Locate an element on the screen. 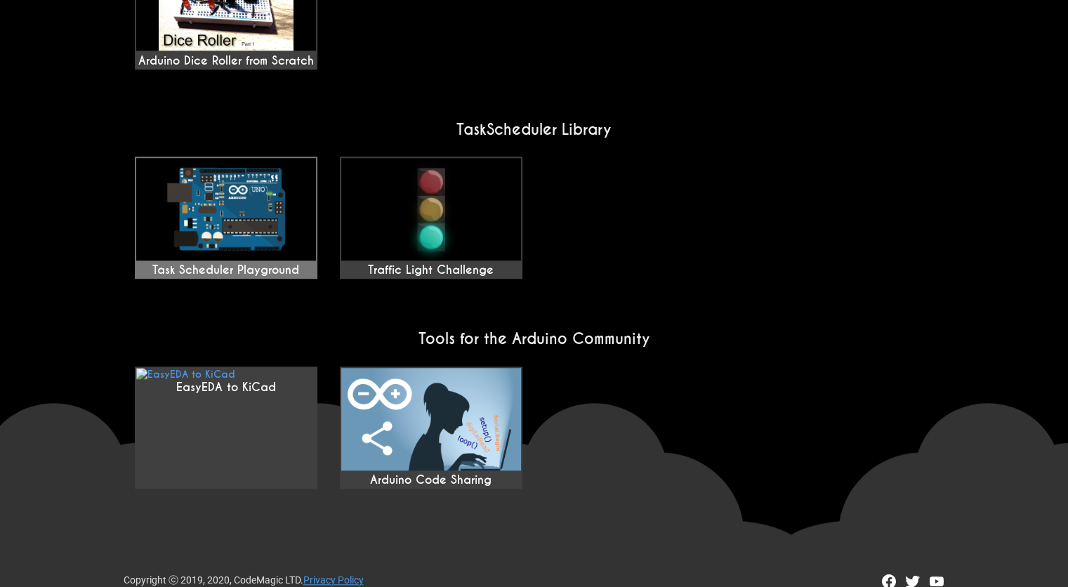 Image resolution: width=1068 pixels, height=587 pixels. div: EasyEDA to KiCad is located at coordinates (226, 388).